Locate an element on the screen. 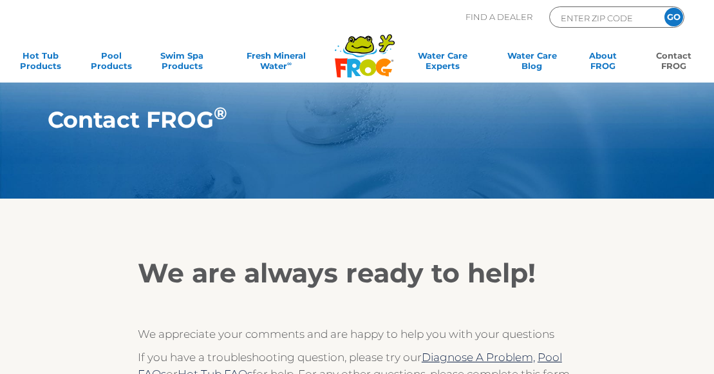 The image size is (714, 374). a: PoolProducts is located at coordinates (111, 63).